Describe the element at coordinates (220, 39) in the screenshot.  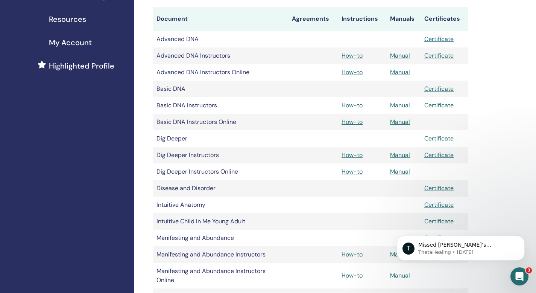
I see `td: Advanced DNA` at that location.